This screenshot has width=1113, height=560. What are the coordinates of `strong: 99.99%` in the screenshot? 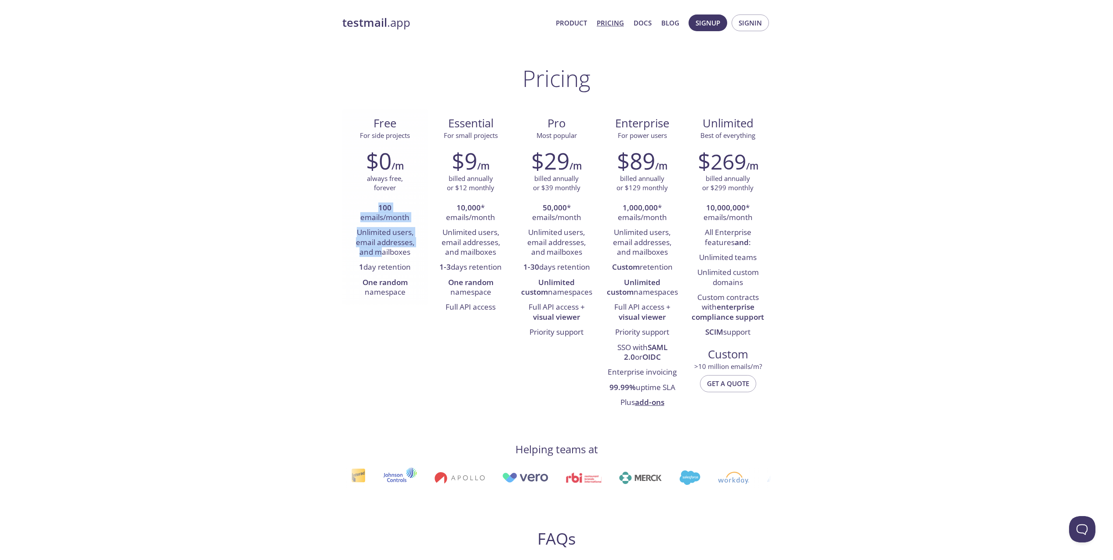 It's located at (623, 387).